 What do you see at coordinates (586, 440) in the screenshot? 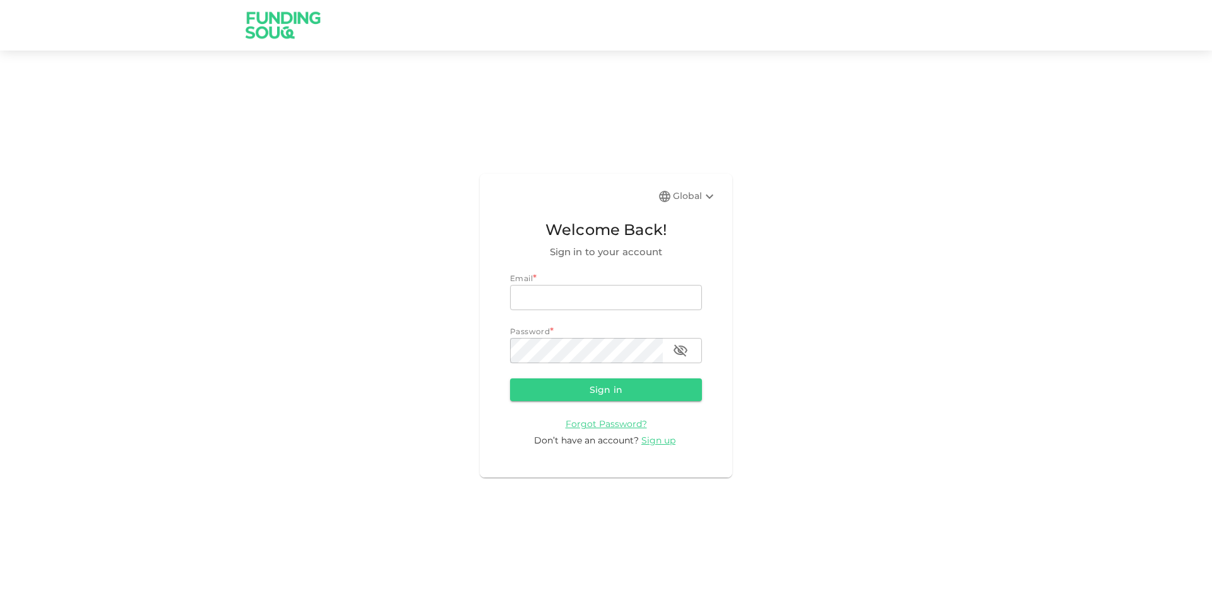
I see `span: Don’t have an account?` at bounding box center [586, 440].